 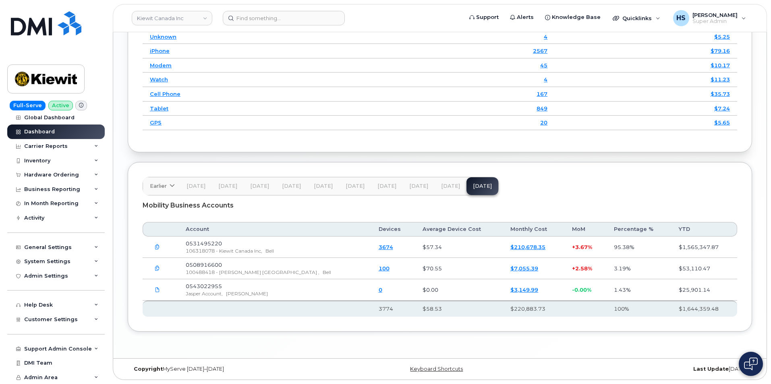 I want to click on td: 1.43%, so click(x=639, y=290).